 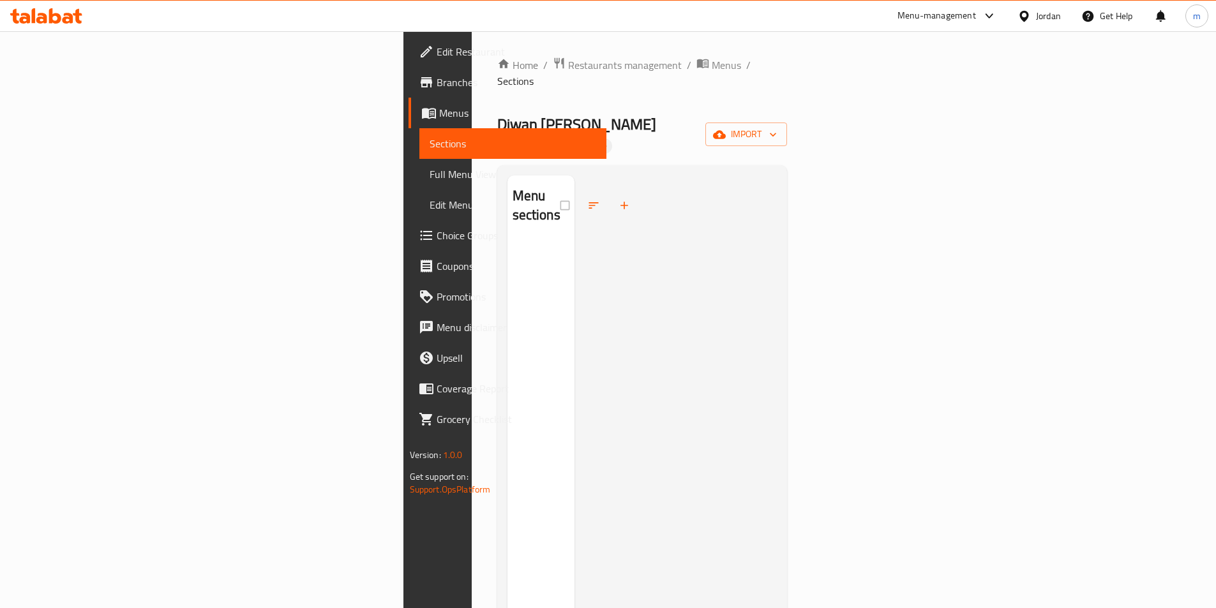 What do you see at coordinates (516, 235) in the screenshot?
I see `span: Choice Groups` at bounding box center [516, 235].